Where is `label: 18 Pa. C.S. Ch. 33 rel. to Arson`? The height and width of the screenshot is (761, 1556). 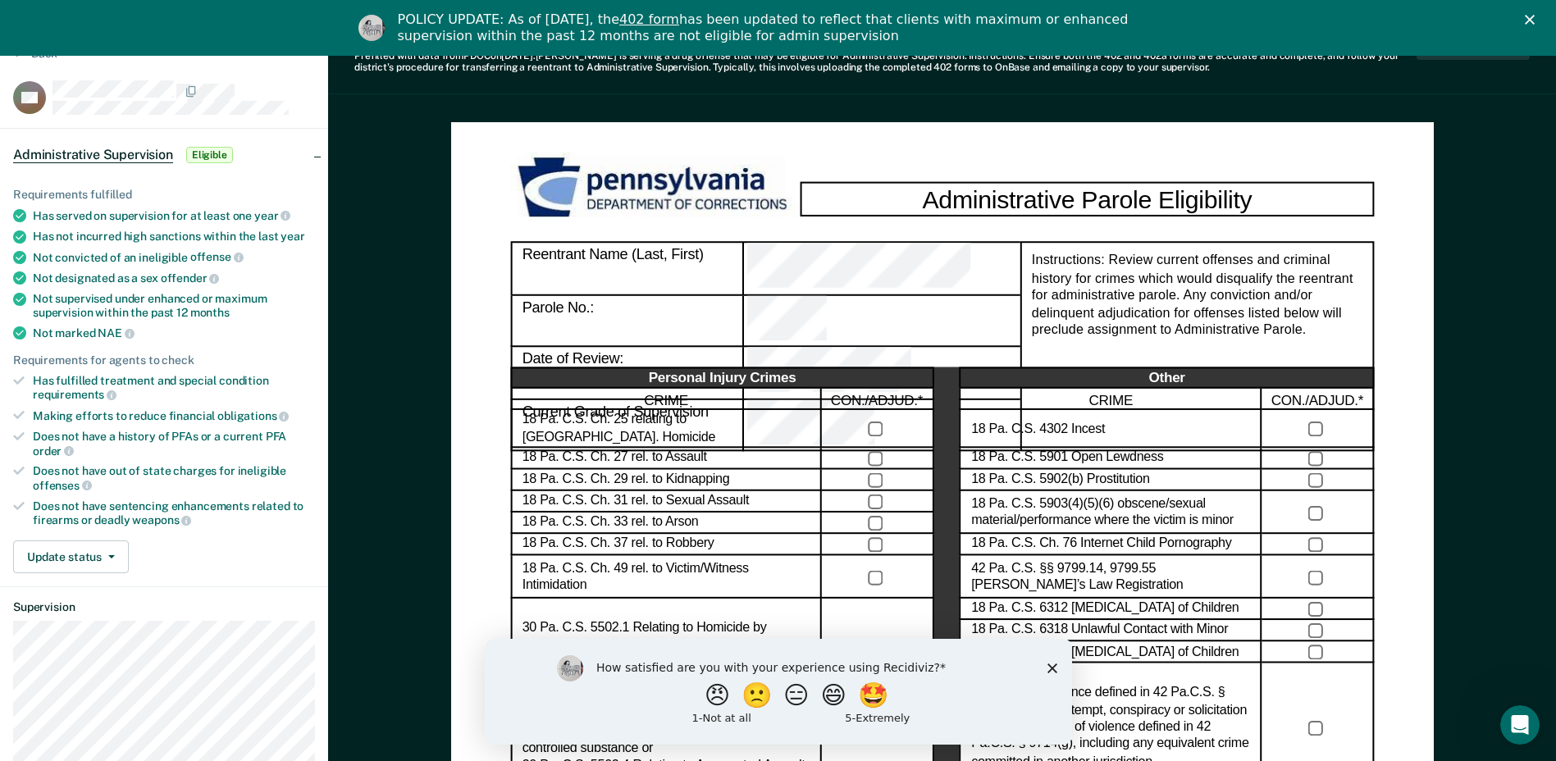
label: 18 Pa. C.S. Ch. 33 rel. to Arson is located at coordinates (609, 522).